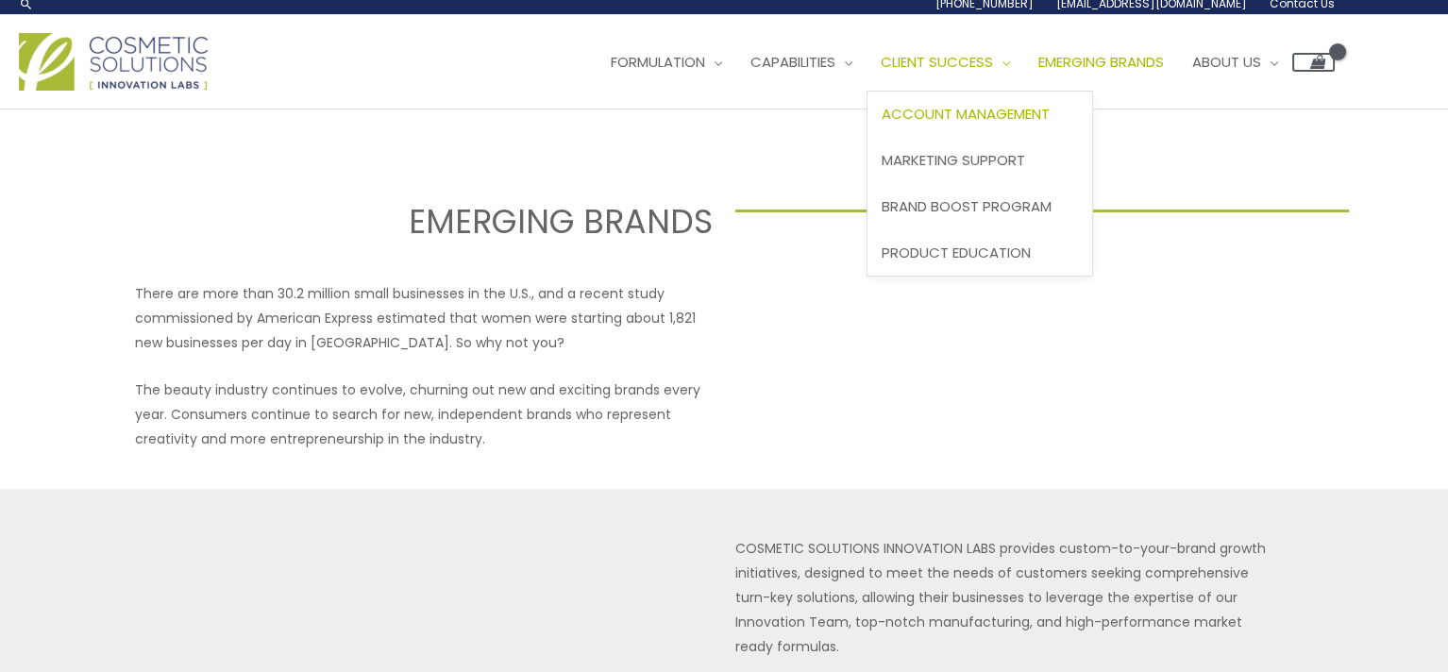 Image resolution: width=1448 pixels, height=672 pixels. Describe the element at coordinates (1100, 62) in the screenshot. I see `a: Emerging Brands` at that location.